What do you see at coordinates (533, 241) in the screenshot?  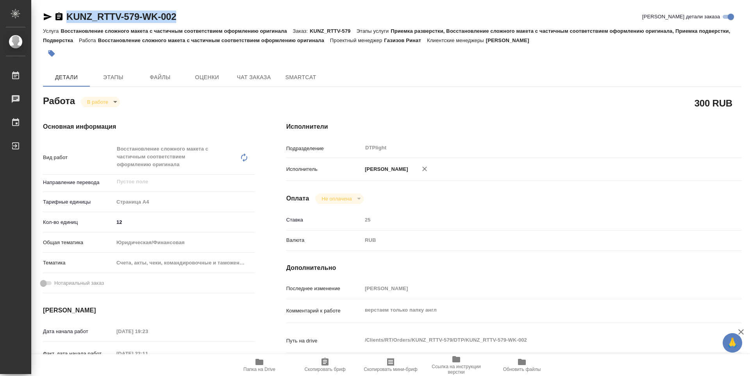 I see `div: RUB` at bounding box center [533, 241].